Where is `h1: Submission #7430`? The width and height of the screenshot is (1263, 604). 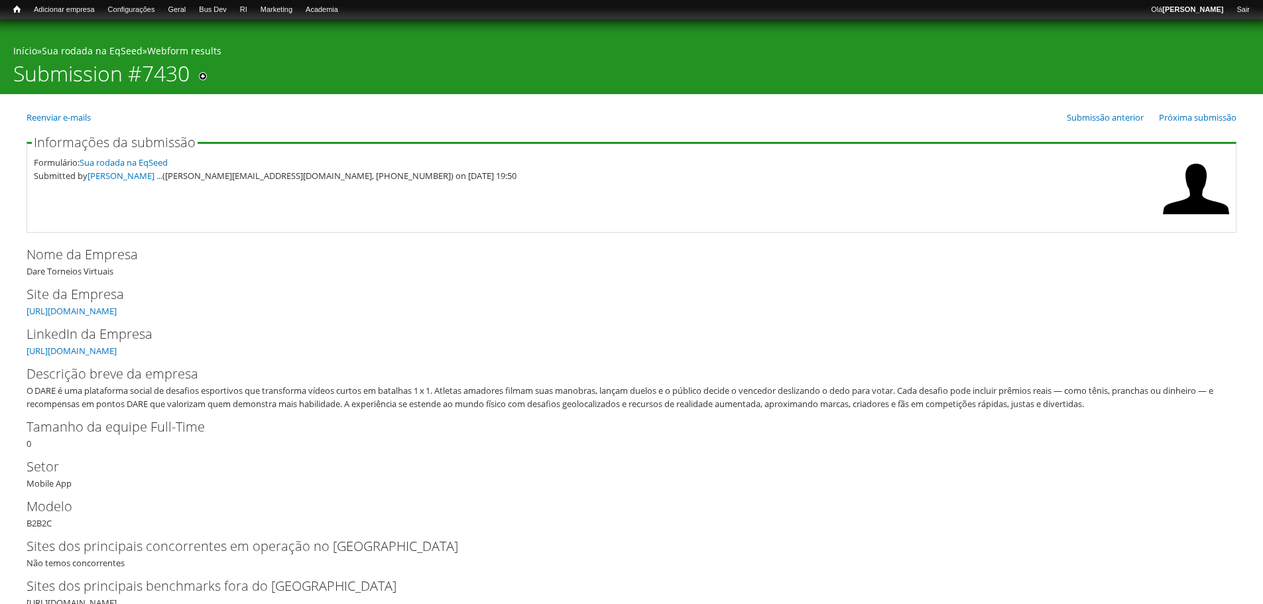
h1: Submission #7430 is located at coordinates (101, 78).